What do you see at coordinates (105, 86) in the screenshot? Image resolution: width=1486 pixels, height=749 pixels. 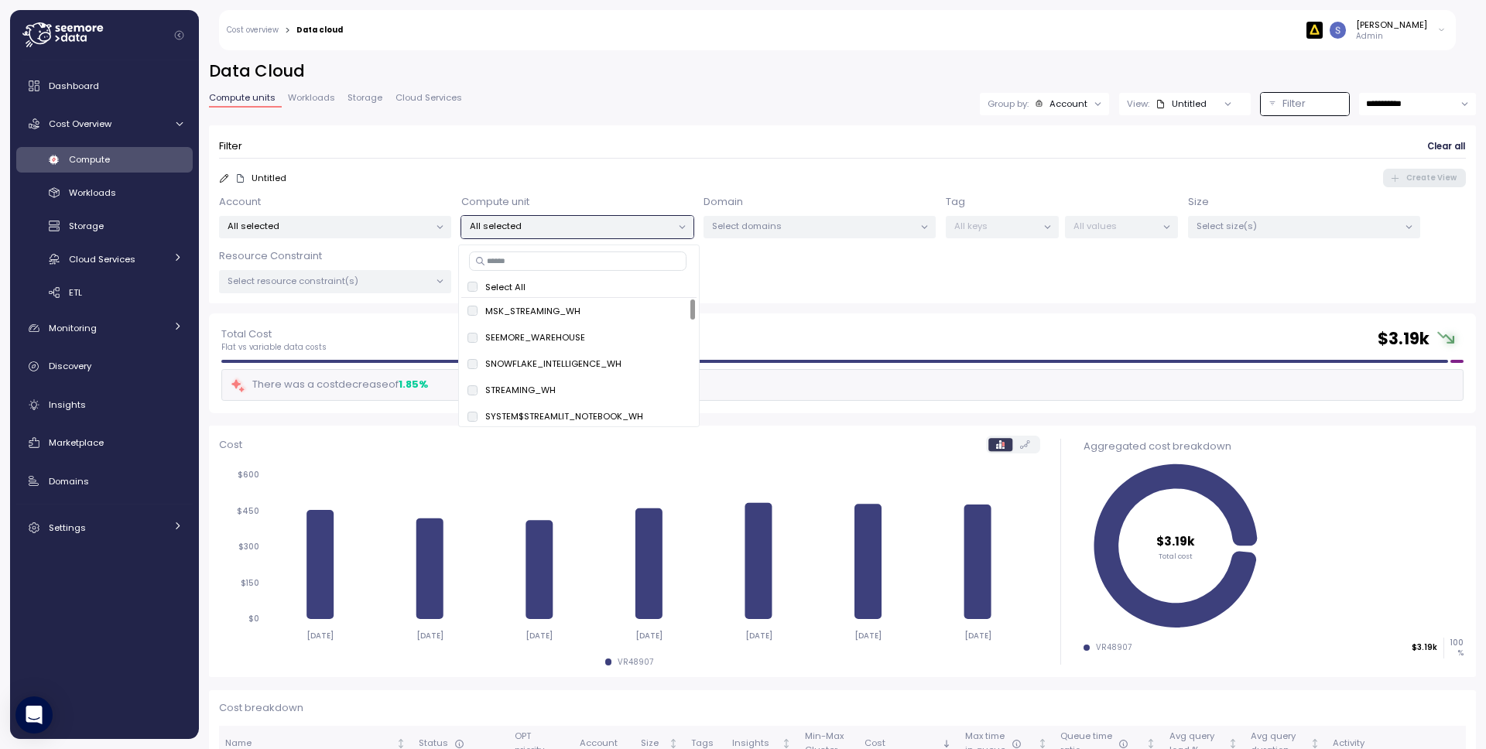 I see `a: Dashboard` at bounding box center [105, 86].